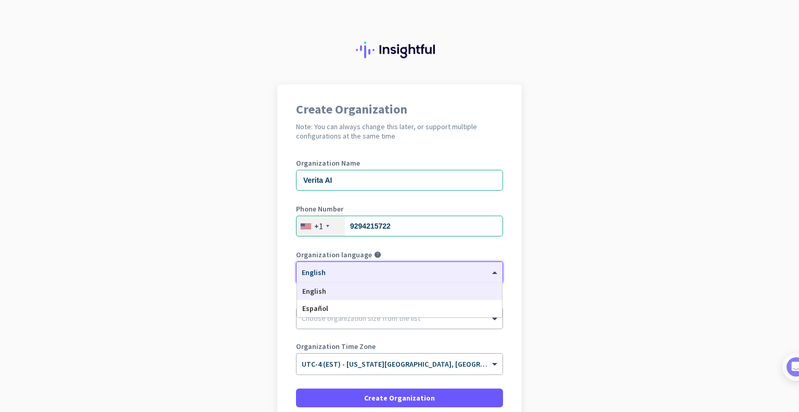  Describe the element at coordinates (400, 180) in the screenshot. I see `input: What is the name of your organization?` at that location.